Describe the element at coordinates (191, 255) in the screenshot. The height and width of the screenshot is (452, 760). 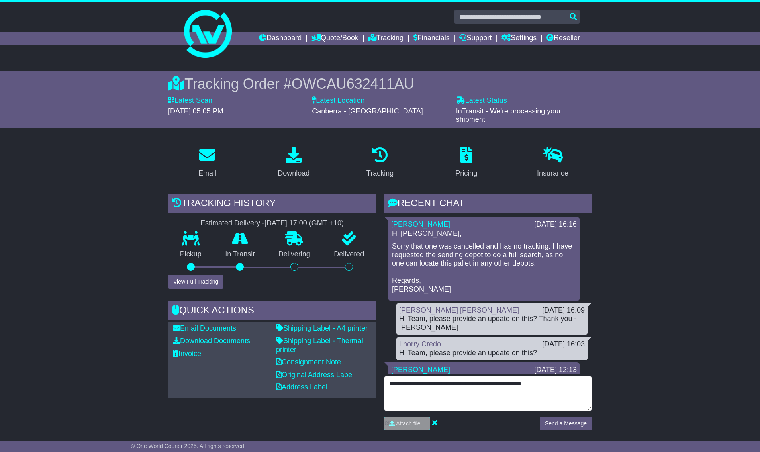
I see `p: Pickup` at that location.